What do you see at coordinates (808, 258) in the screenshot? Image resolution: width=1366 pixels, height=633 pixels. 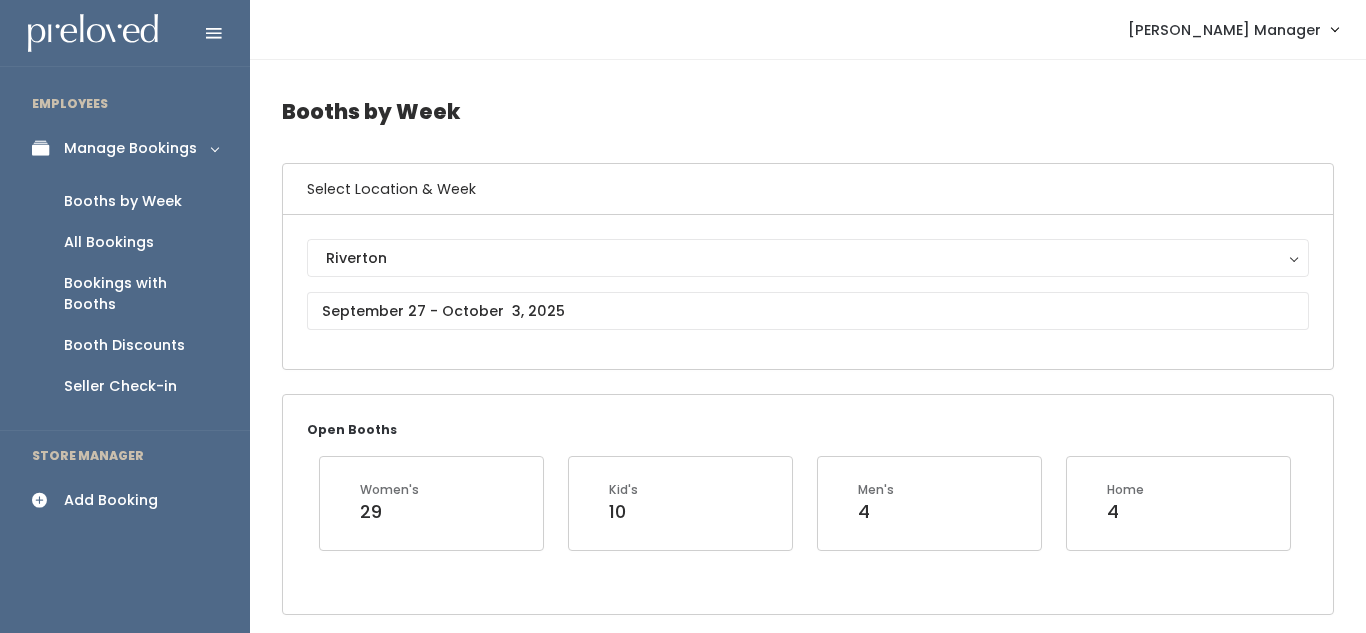 I see `button: Riverton` at bounding box center [808, 258].